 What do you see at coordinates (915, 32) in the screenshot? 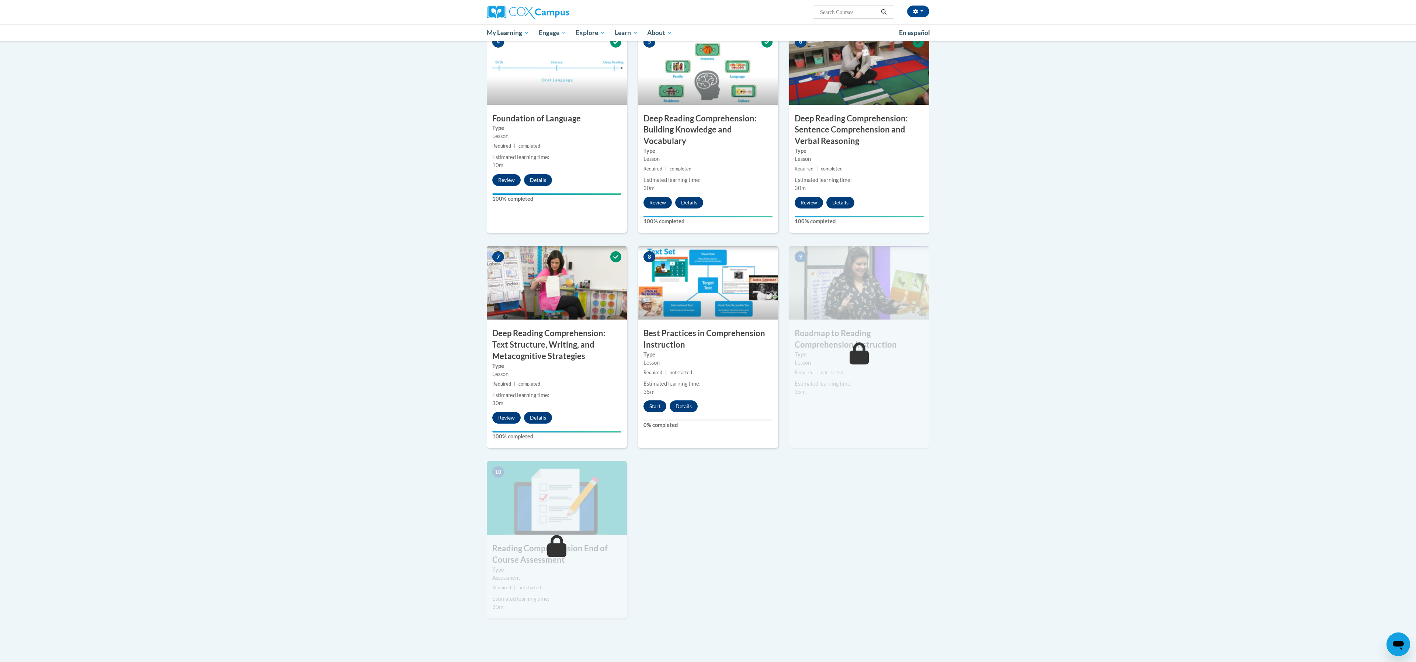
I see `span: En español` at bounding box center [915, 32].